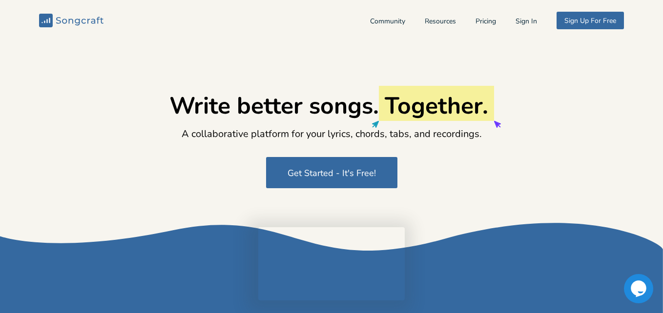 Image resolution: width=663 pixels, height=313 pixels. What do you see at coordinates (331, 106) in the screenshot?
I see `h1: Write better songs.` at bounding box center [331, 106].